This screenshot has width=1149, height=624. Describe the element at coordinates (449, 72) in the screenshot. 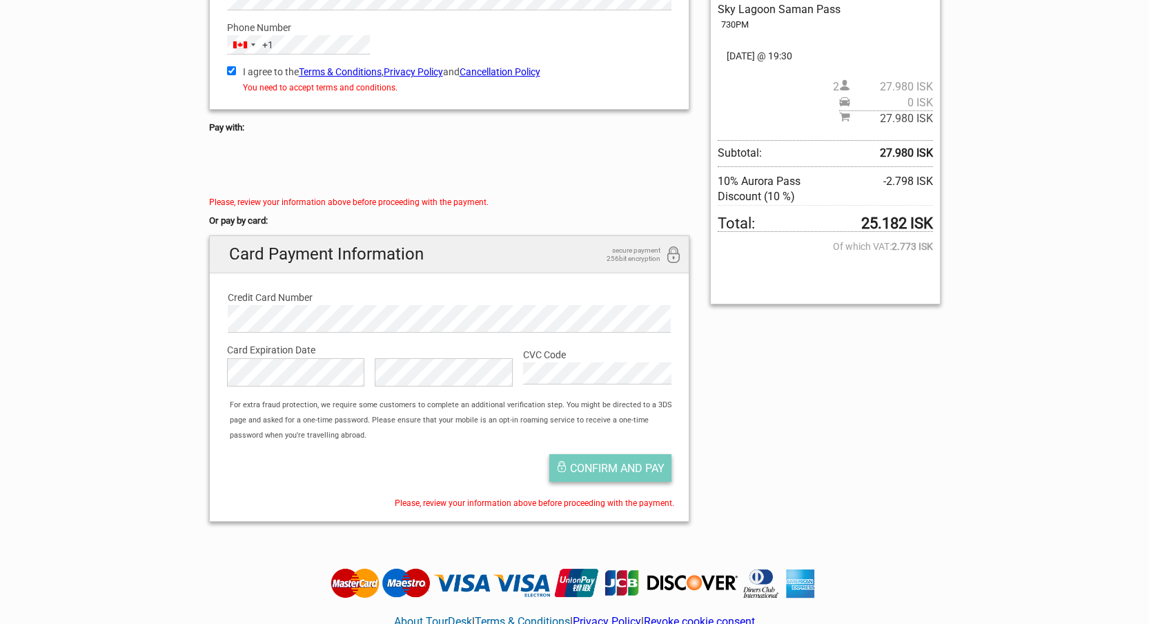

I see `label: I agree to the , and` at that location.